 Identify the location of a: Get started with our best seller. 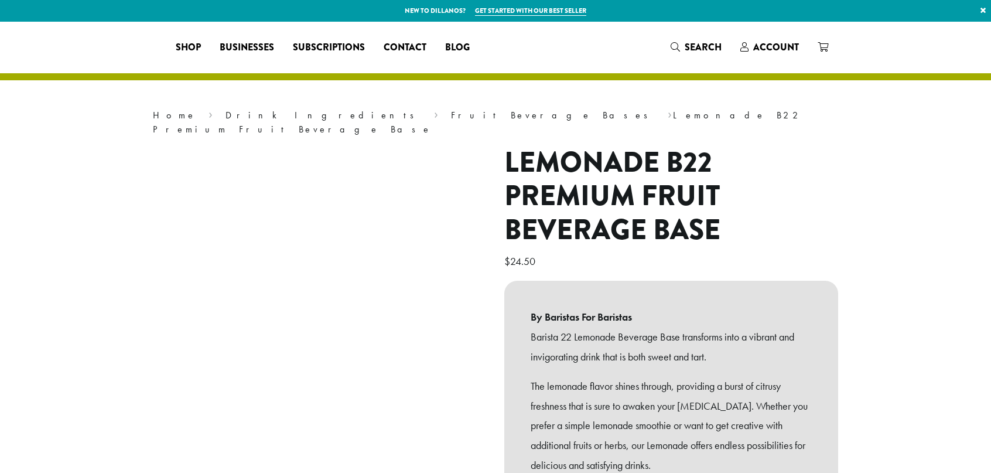
(531, 11).